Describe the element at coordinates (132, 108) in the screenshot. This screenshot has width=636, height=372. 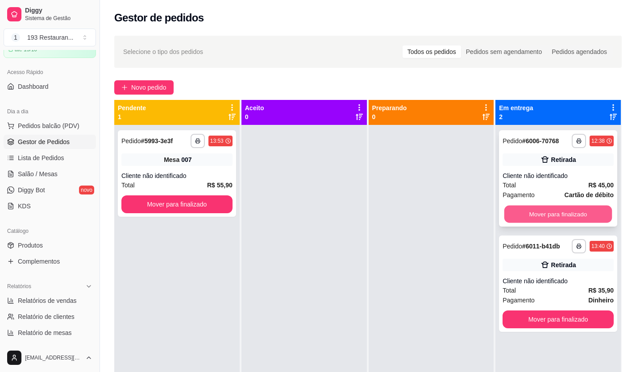
I see `p: Pendente` at that location.